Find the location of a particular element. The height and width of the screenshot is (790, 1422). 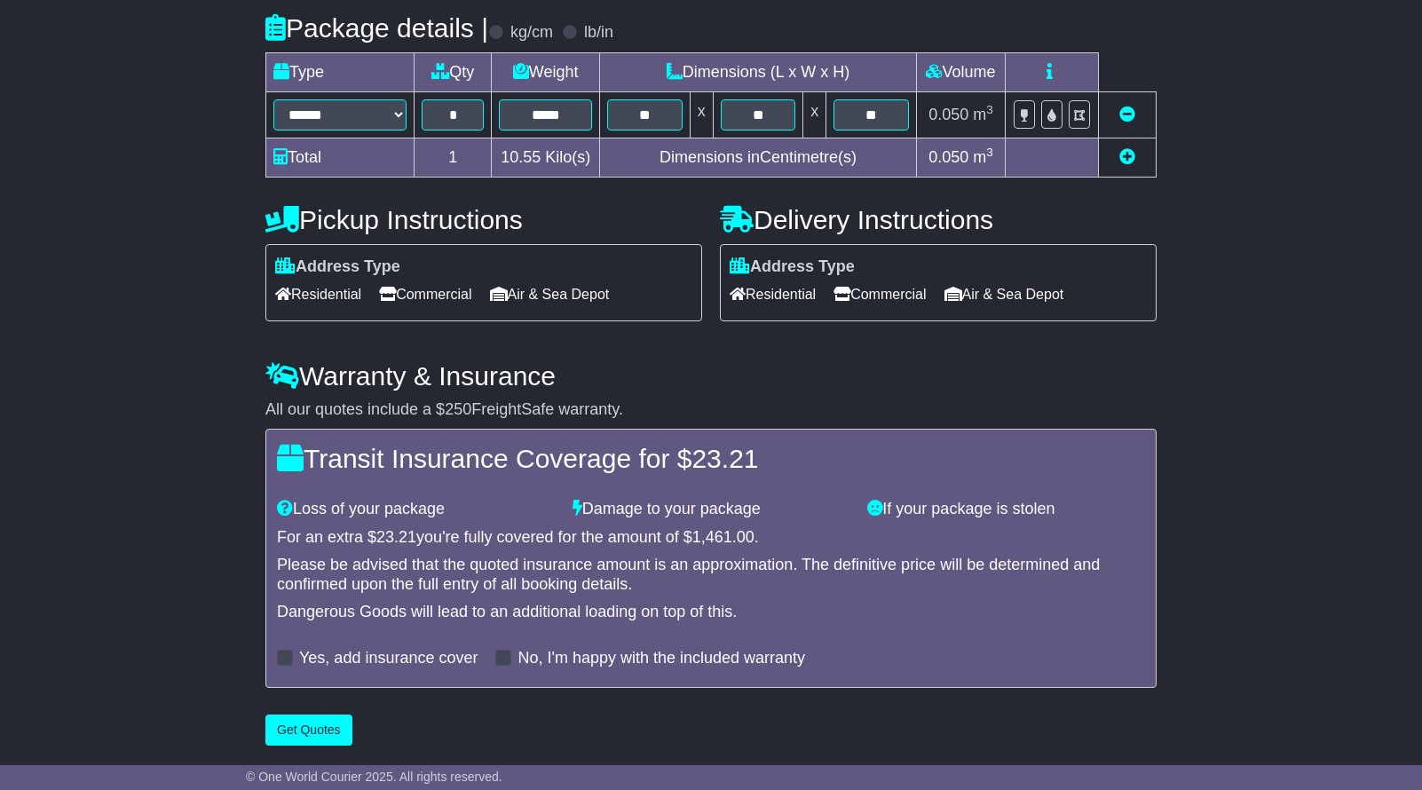

div: For an extra $ you're fully covered for the amount of $ . is located at coordinates (711, 538).